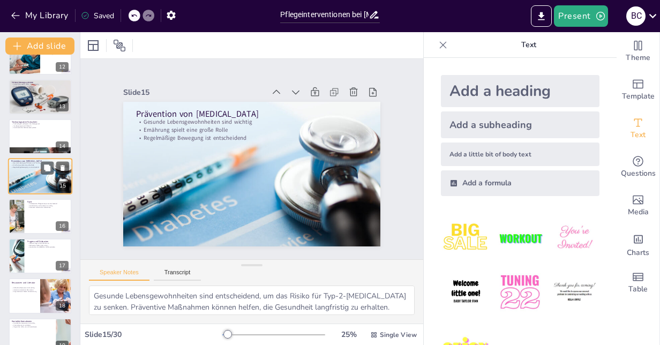 Image resolution: width=660 pixels, height=345 pixels. I want to click on span: Single View, so click(398, 335).